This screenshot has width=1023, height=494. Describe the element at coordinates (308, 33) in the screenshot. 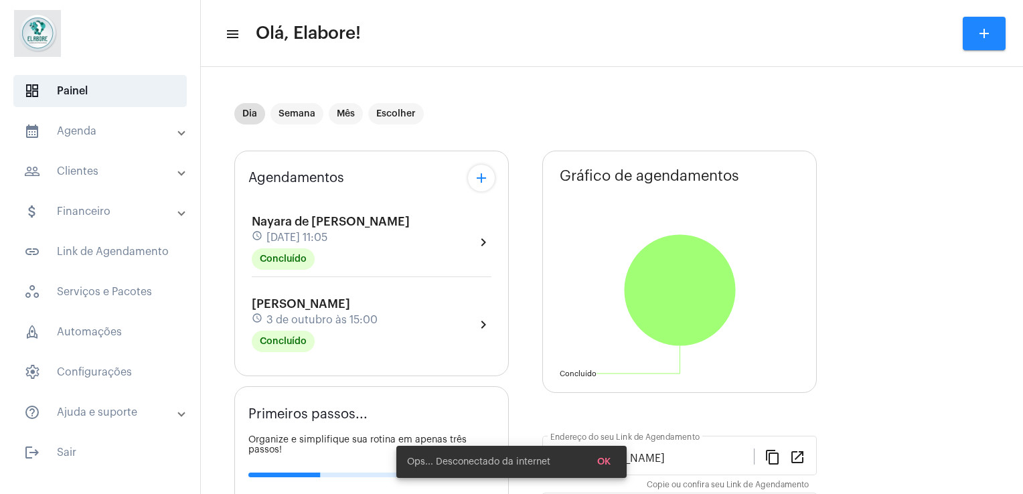

I see `span: Olá, Elabore!` at that location.